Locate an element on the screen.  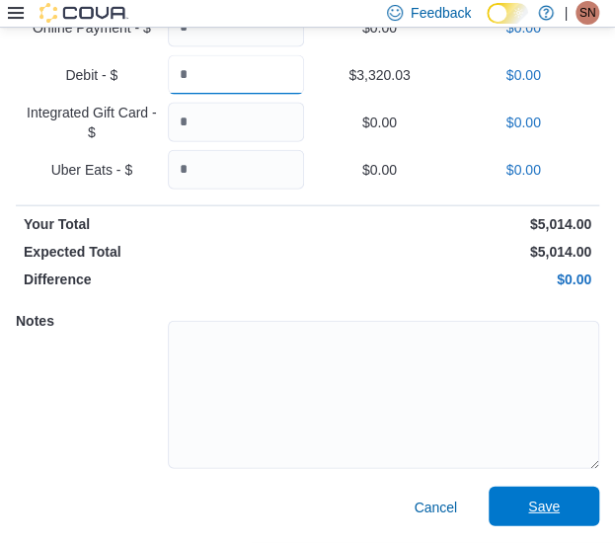
button: Save is located at coordinates (544, 507).